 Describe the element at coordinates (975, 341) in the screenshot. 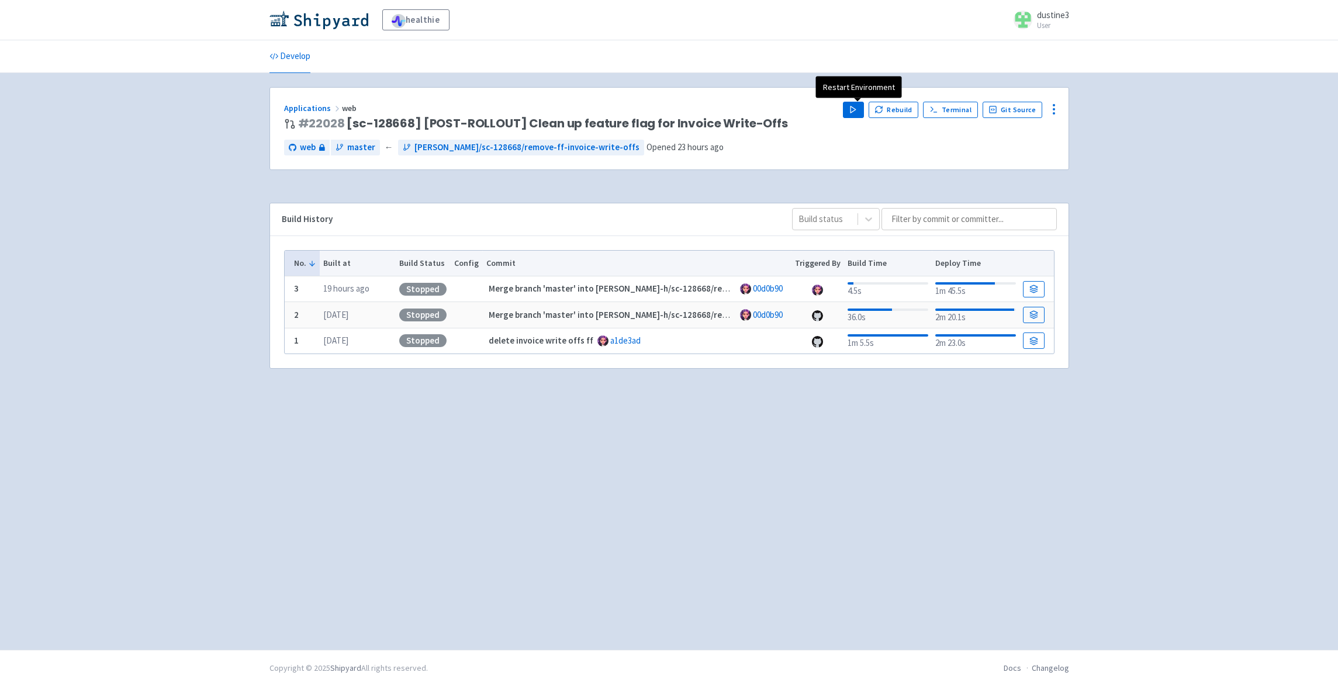

I see `div: 2m 23.0s` at that location.